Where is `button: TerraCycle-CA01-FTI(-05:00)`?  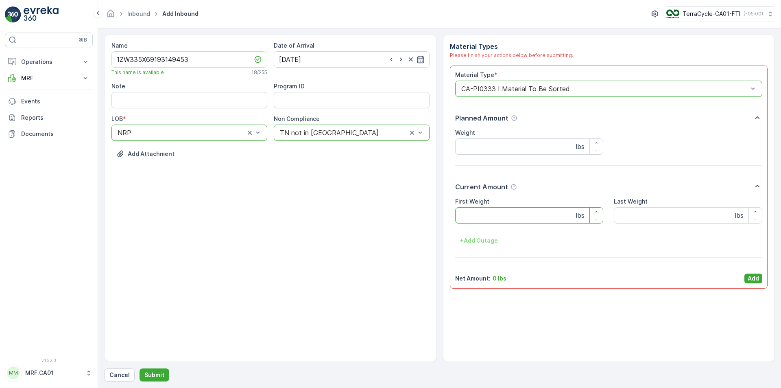 button: TerraCycle-CA01-FTI(-05:00) is located at coordinates (721, 14).